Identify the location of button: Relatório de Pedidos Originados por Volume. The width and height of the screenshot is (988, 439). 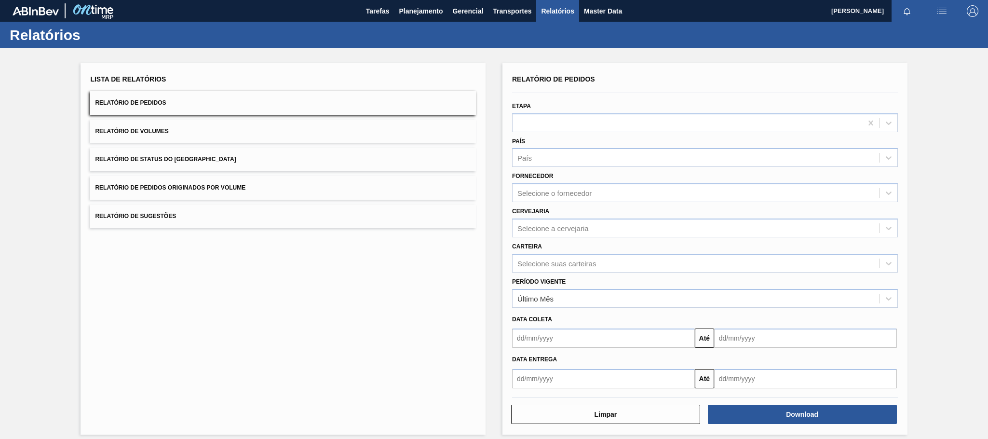
(283, 188).